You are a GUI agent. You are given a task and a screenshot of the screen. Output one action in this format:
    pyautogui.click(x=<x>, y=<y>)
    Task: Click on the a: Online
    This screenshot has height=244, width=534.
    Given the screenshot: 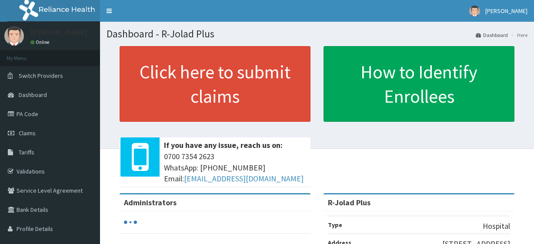 What is the action you would take?
    pyautogui.click(x=41, y=42)
    